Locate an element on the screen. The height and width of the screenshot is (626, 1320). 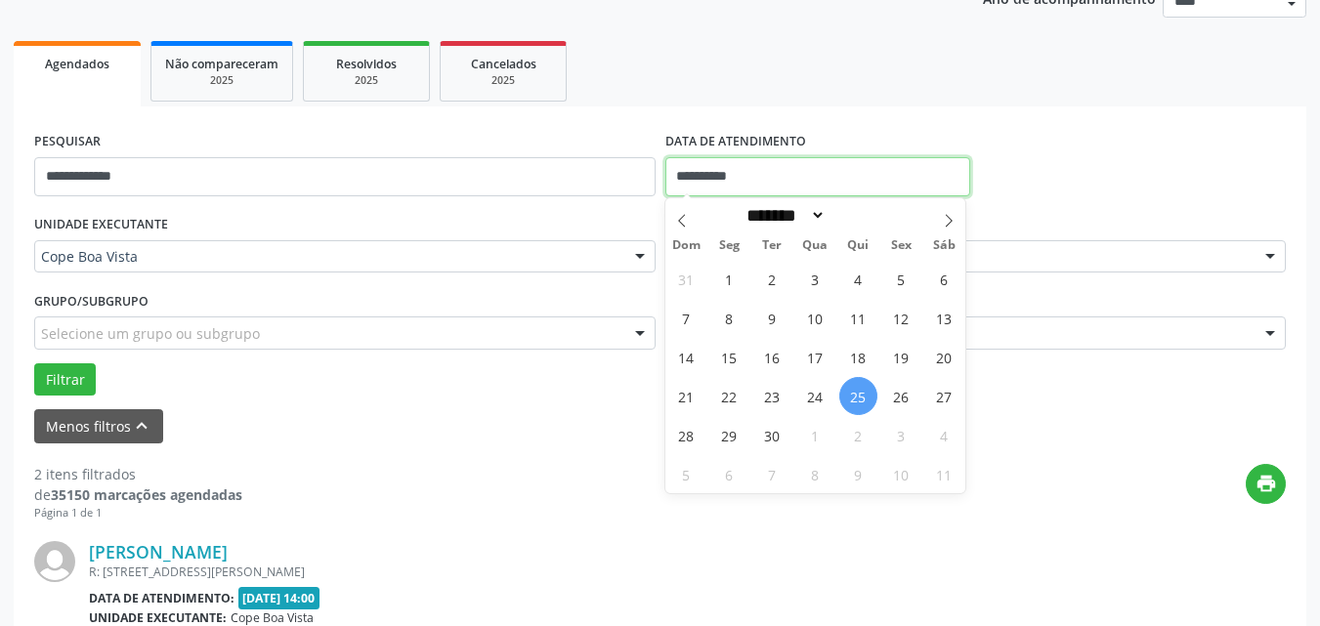
span: Outubro 8, 2025 is located at coordinates (815, 474).